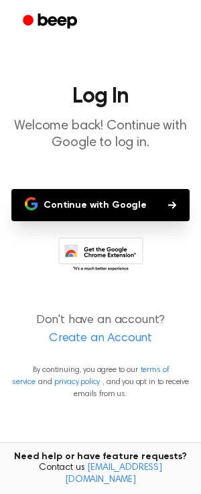  What do you see at coordinates (101, 382) in the screenshot?
I see `p: By continuing, you agree to our and , and you opt in to receive emails from us.` at bounding box center [101, 382].